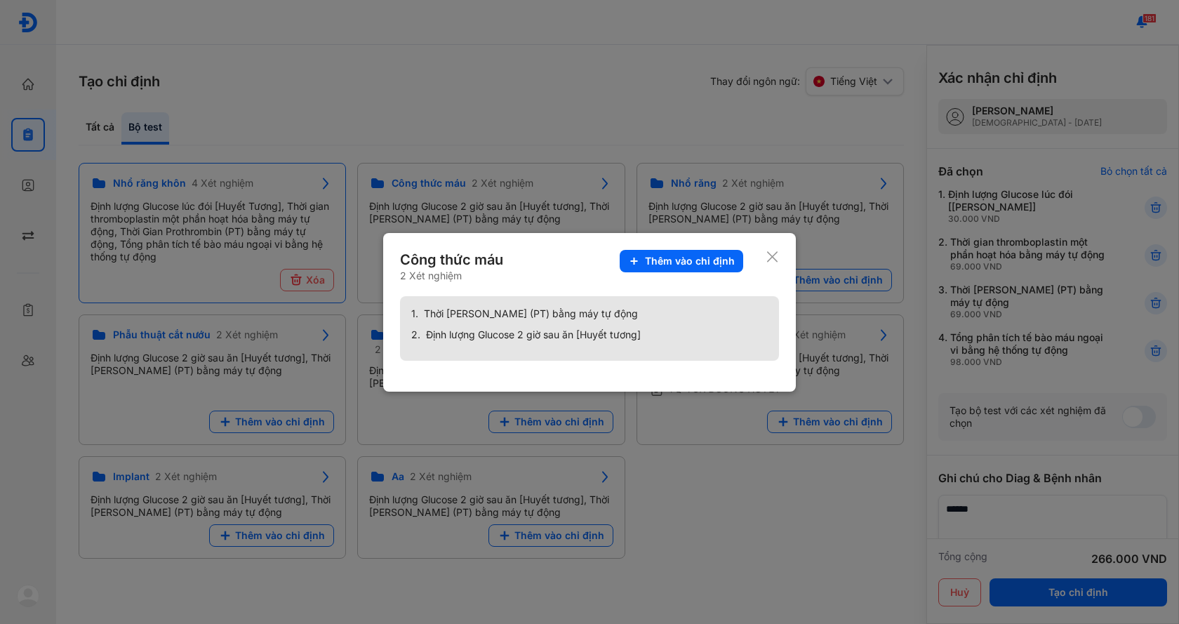  Describe the element at coordinates (415, 335) in the screenshot. I see `span: 2.` at that location.